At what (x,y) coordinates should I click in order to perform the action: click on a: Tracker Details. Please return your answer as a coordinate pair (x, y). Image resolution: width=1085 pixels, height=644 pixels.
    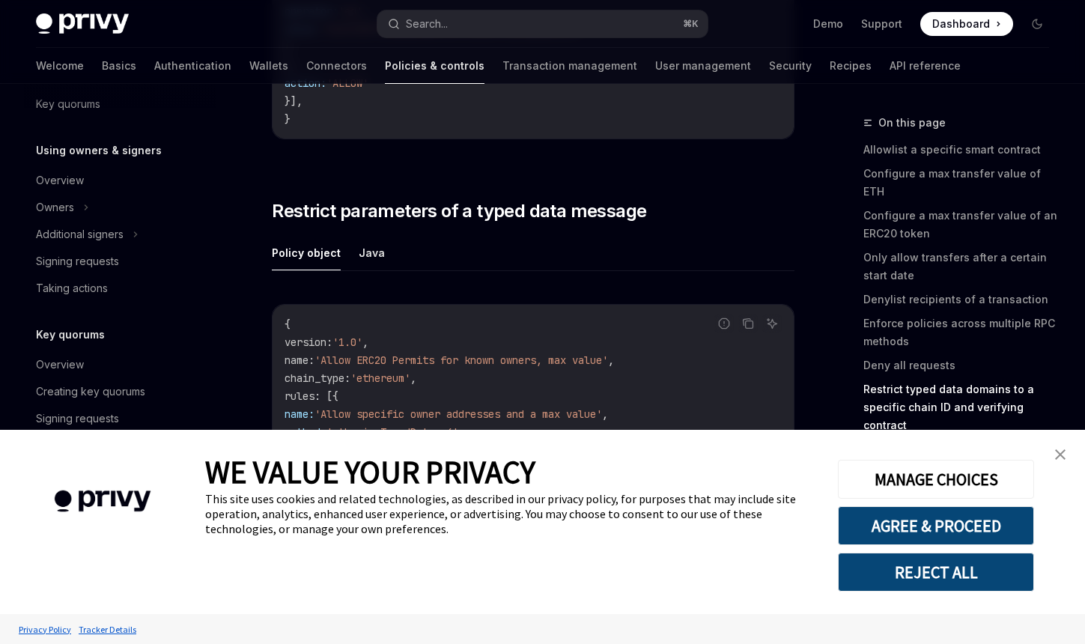
    Looking at the image, I should click on (107, 629).